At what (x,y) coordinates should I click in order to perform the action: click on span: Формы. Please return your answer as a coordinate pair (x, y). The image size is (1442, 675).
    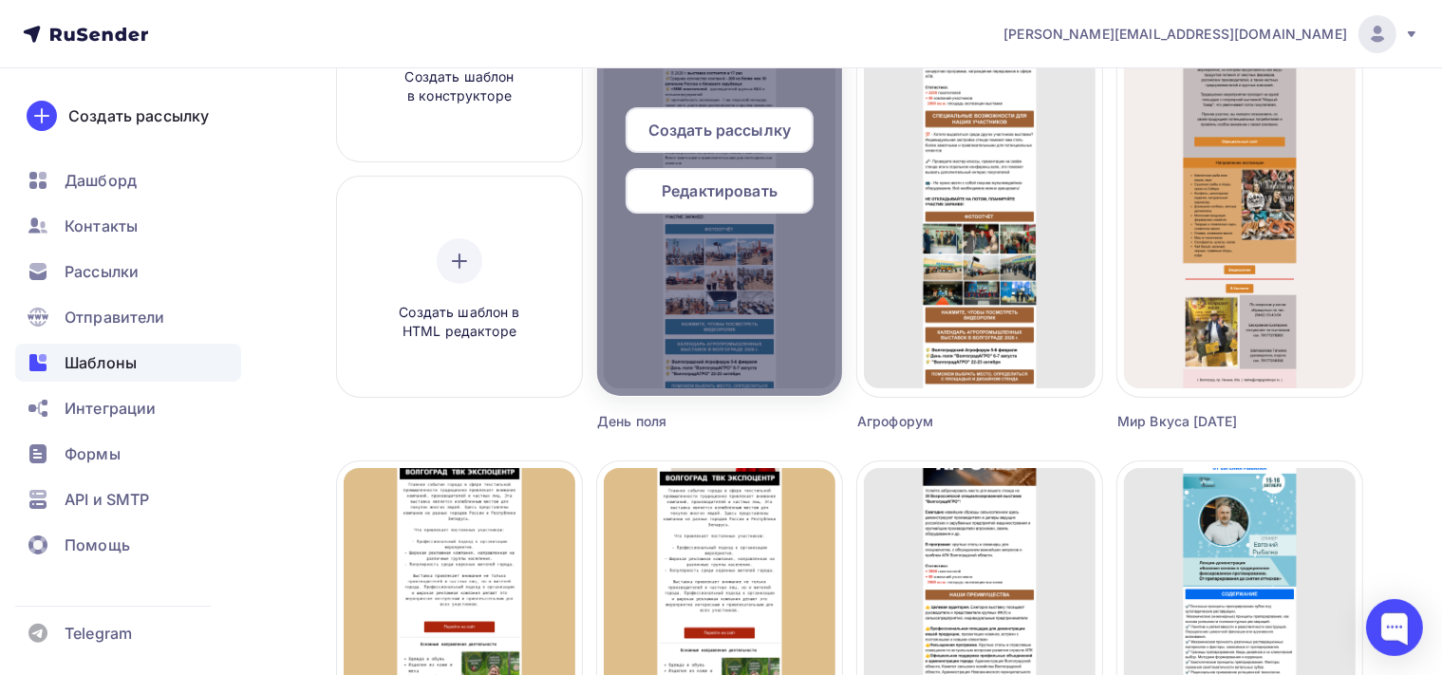
    Looking at the image, I should click on (92, 454).